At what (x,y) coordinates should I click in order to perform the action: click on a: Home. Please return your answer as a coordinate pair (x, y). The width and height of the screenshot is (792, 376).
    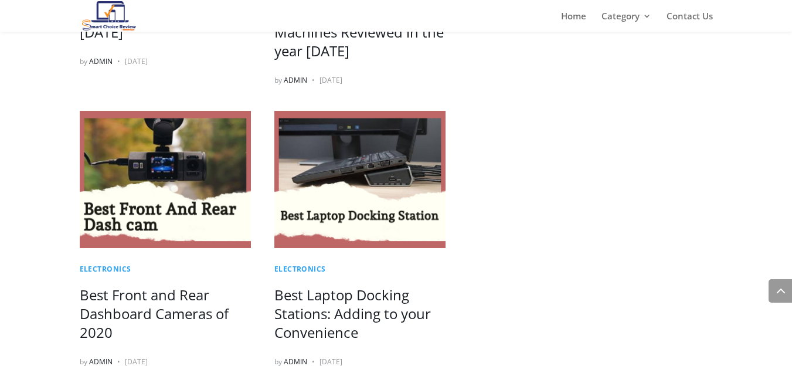
    Looking at the image, I should click on (573, 22).